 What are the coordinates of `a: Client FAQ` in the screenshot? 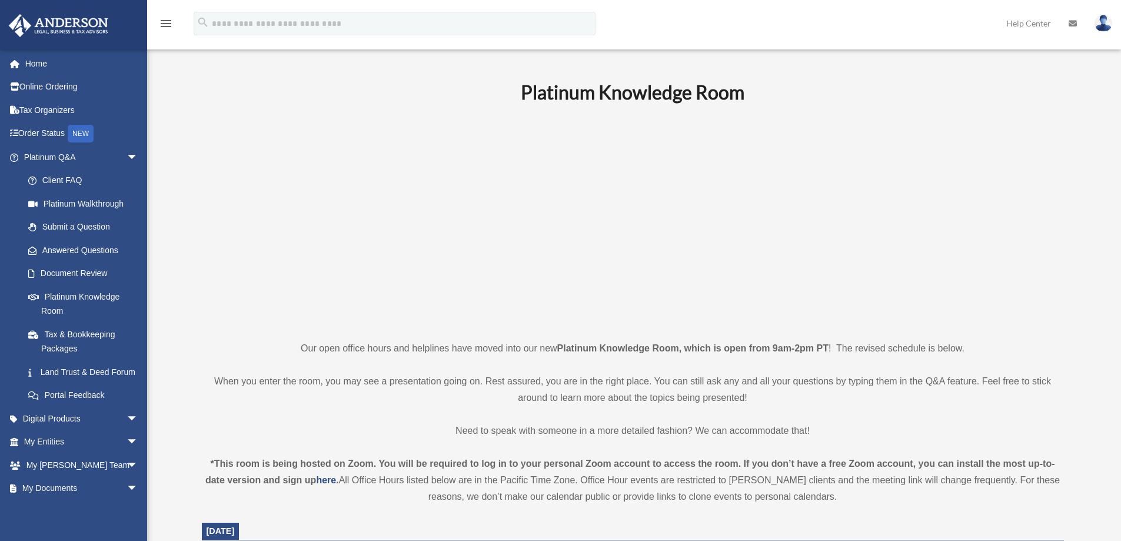 It's located at (86, 181).